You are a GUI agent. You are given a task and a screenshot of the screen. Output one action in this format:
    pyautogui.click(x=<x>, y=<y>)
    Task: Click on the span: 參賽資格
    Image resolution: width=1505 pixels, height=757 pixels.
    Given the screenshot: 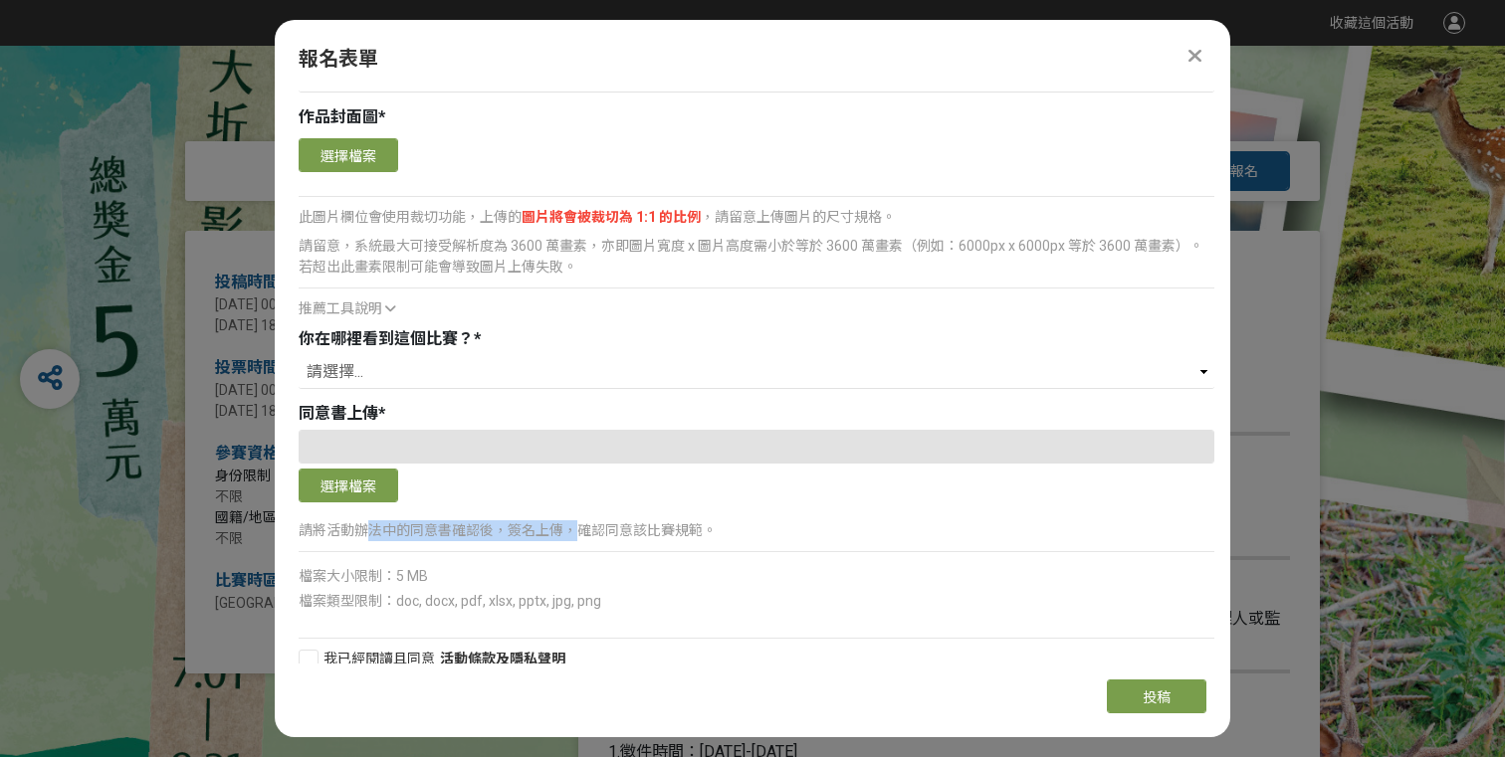 What is the action you would take?
    pyautogui.click(x=247, y=453)
    